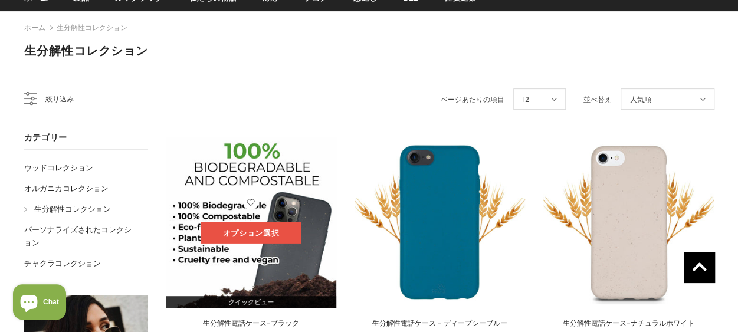 The width and height of the screenshot is (738, 332). Describe the element at coordinates (251, 323) in the screenshot. I see `a: 生分解性電話ケース-ブラック` at that location.